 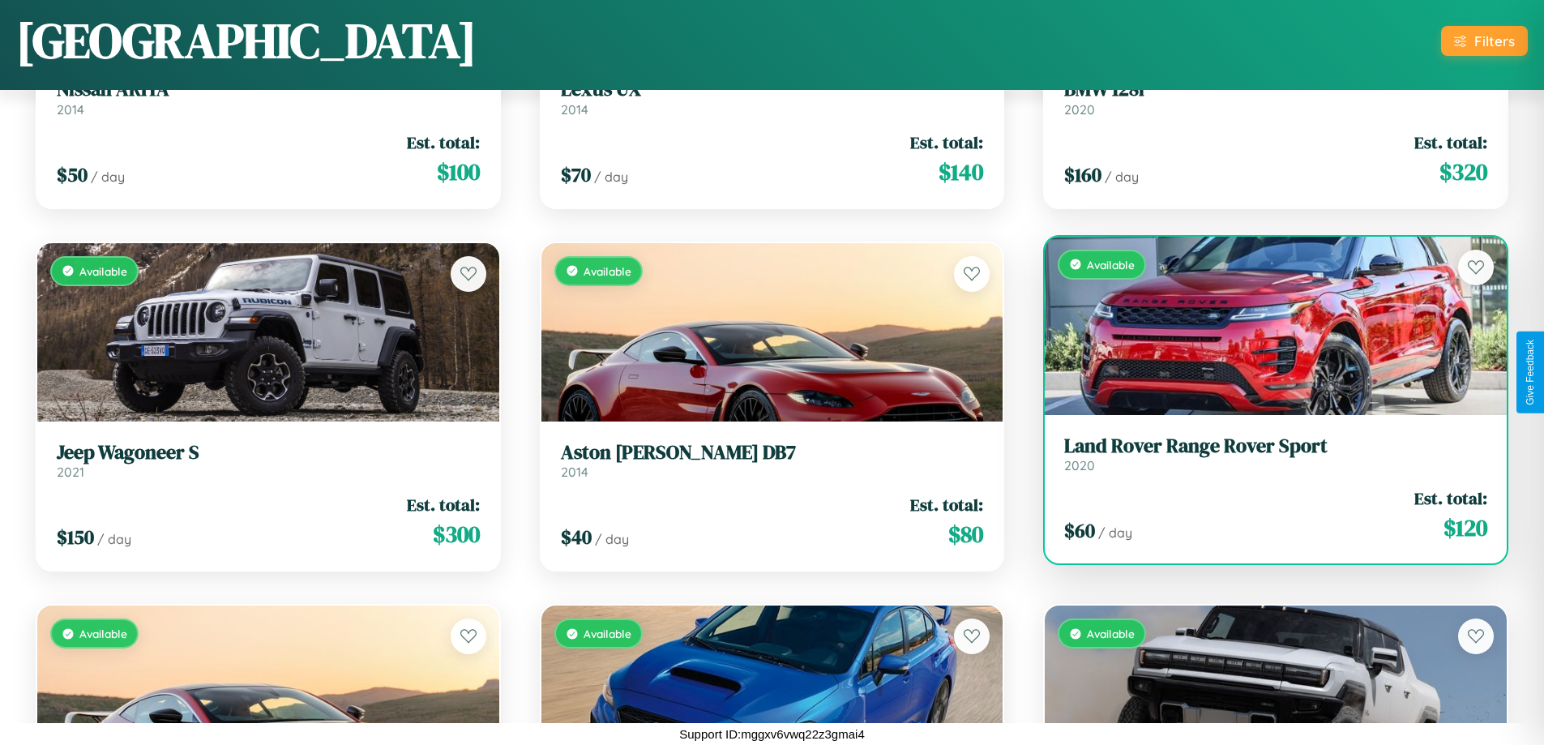 I want to click on a: BMW 128i2020, so click(x=1275, y=97).